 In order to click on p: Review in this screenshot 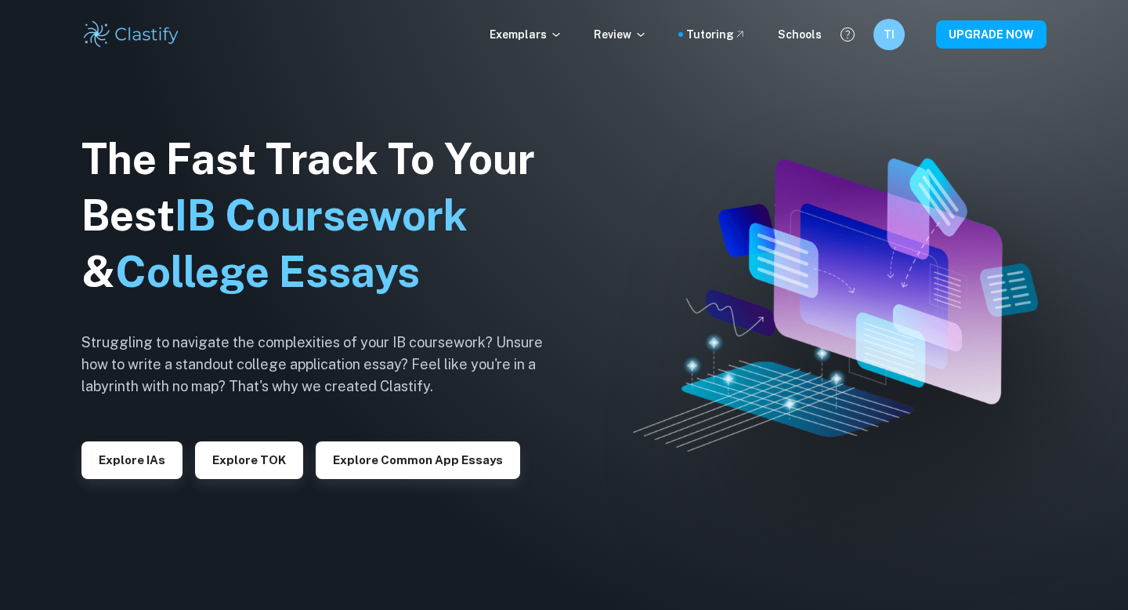, I will do `click(621, 34)`.